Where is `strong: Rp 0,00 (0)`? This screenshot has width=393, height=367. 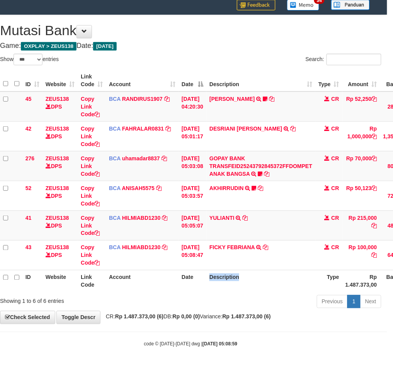 strong: Rp 0,00 (0) is located at coordinates (186, 317).